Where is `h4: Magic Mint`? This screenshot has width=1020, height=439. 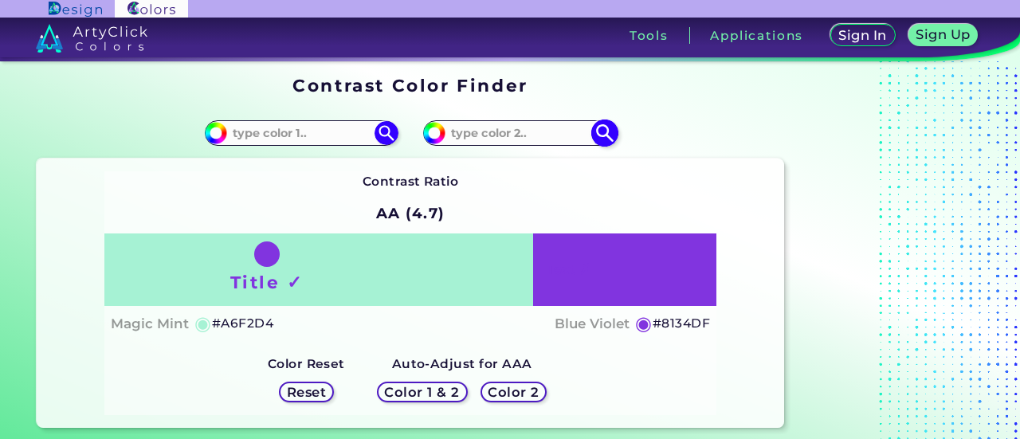
h4: Magic Mint is located at coordinates (150, 324).